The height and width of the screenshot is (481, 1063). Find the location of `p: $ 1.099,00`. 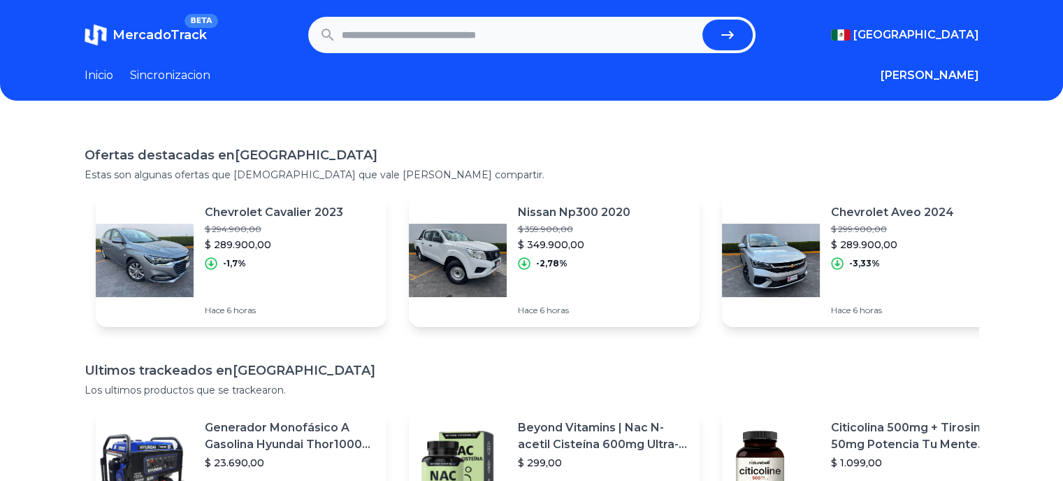

p: $ 1.099,00 is located at coordinates (917, 463).